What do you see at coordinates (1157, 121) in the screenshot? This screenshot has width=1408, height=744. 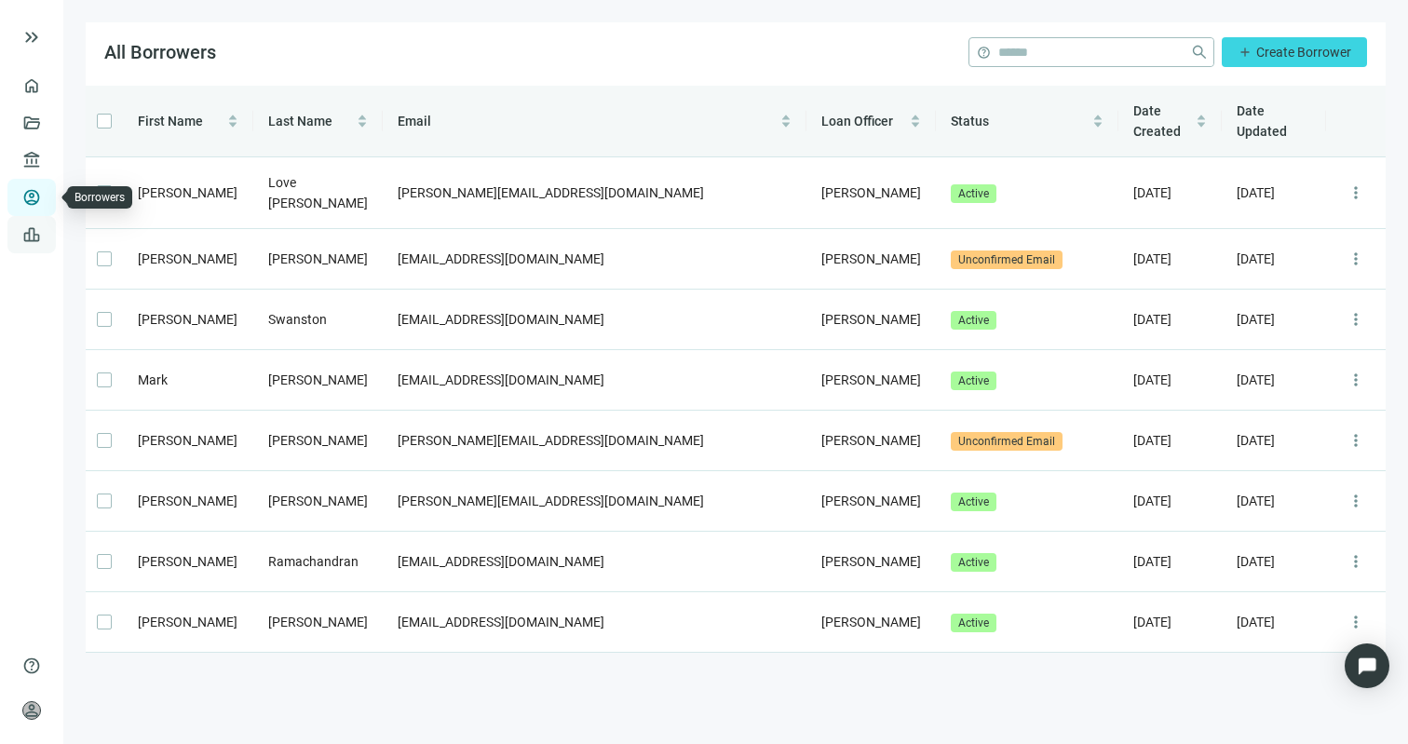 I see `span: Date Created` at bounding box center [1157, 121].